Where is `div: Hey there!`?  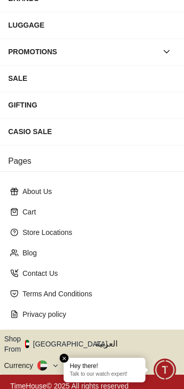
div: Hey there! is located at coordinates (105, 366).